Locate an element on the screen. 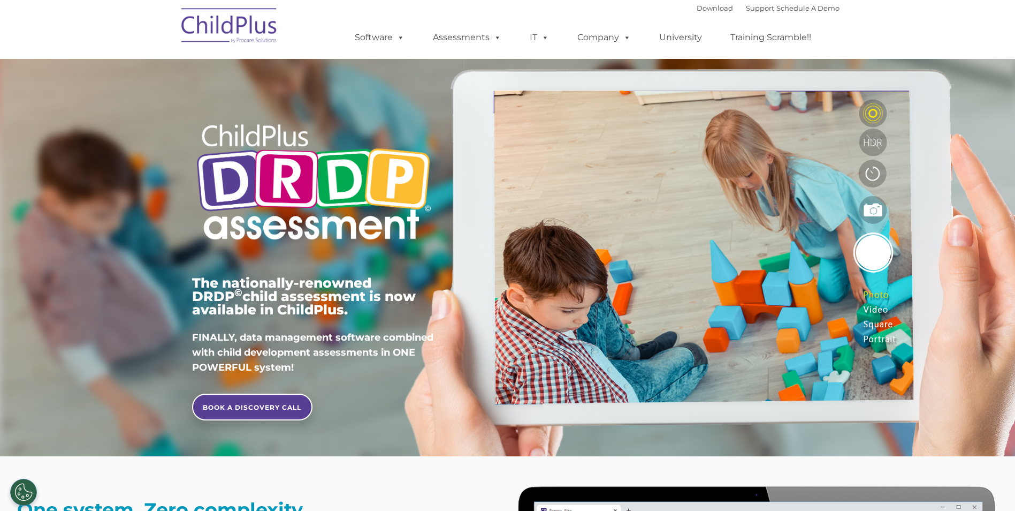 The image size is (1015, 511). a: University is located at coordinates (681, 37).